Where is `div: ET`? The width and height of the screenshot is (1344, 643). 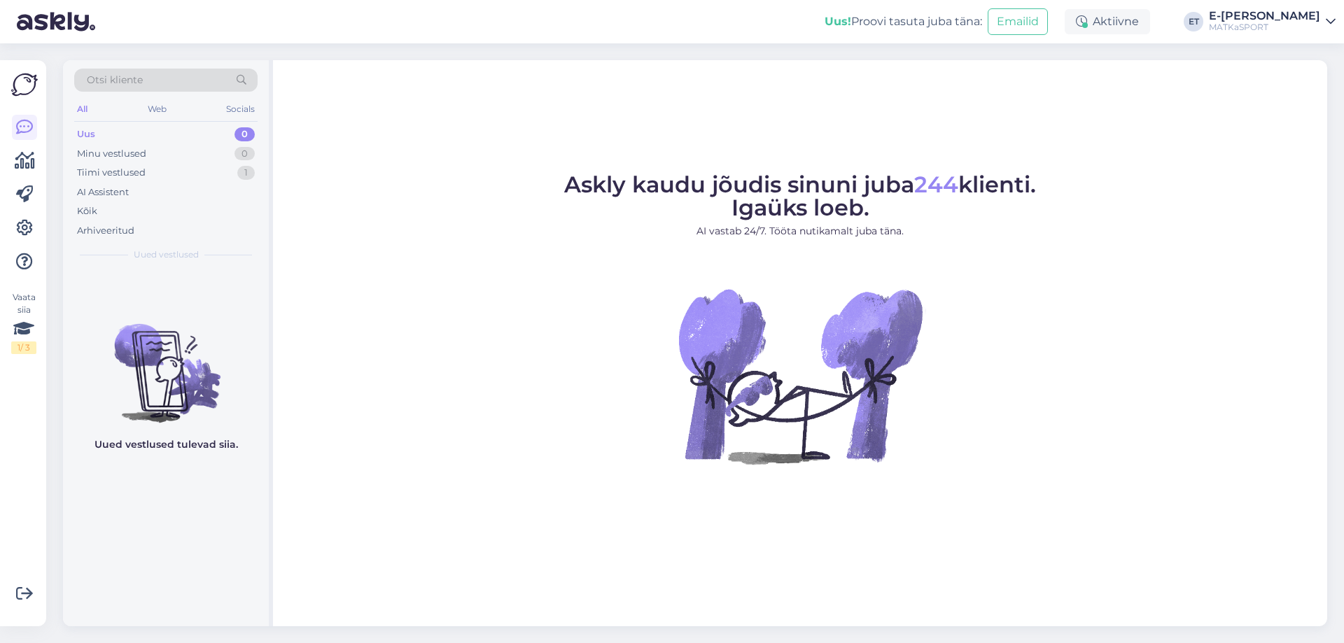
div: ET is located at coordinates (1193, 22).